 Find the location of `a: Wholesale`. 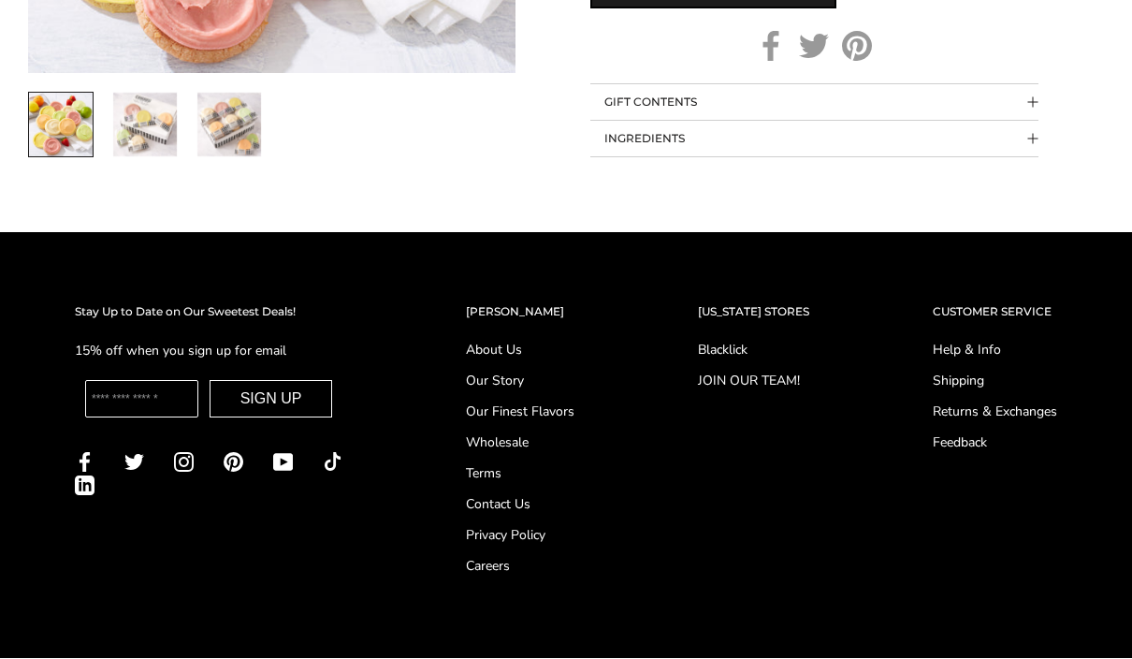

a: Wholesale is located at coordinates (520, 443).